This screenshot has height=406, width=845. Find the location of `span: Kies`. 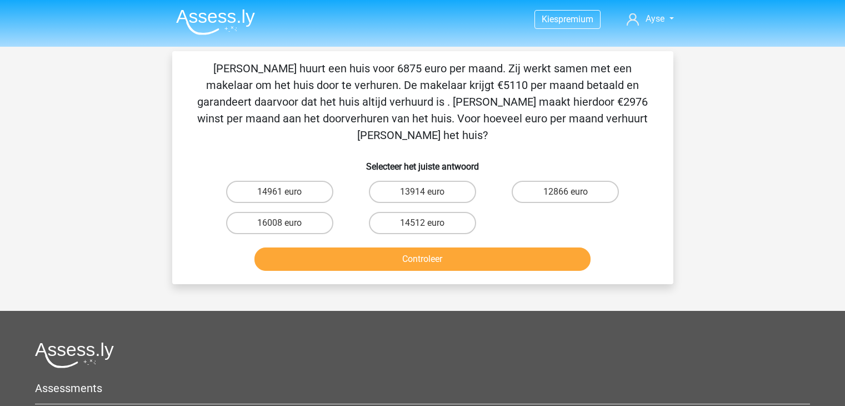

span: Kies is located at coordinates (550, 19).